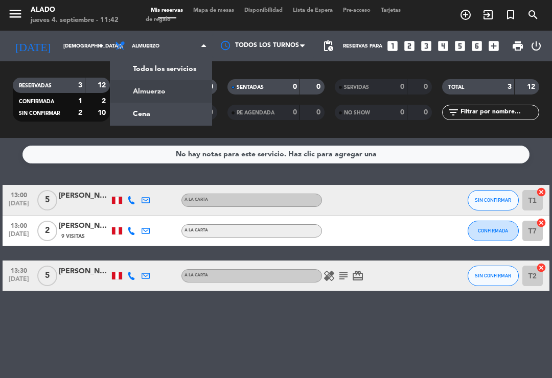 The image size is (552, 378). Describe the element at coordinates (494, 46) in the screenshot. I see `i: add_box` at that location.